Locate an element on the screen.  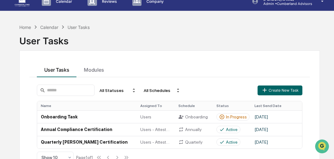
div: In Progress is located at coordinates (236, 117).